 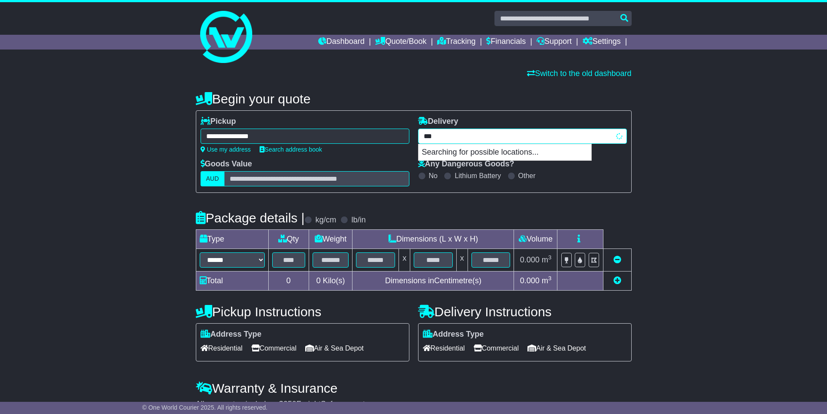 What do you see at coordinates (433, 175) in the screenshot?
I see `label: No` at bounding box center [433, 175].